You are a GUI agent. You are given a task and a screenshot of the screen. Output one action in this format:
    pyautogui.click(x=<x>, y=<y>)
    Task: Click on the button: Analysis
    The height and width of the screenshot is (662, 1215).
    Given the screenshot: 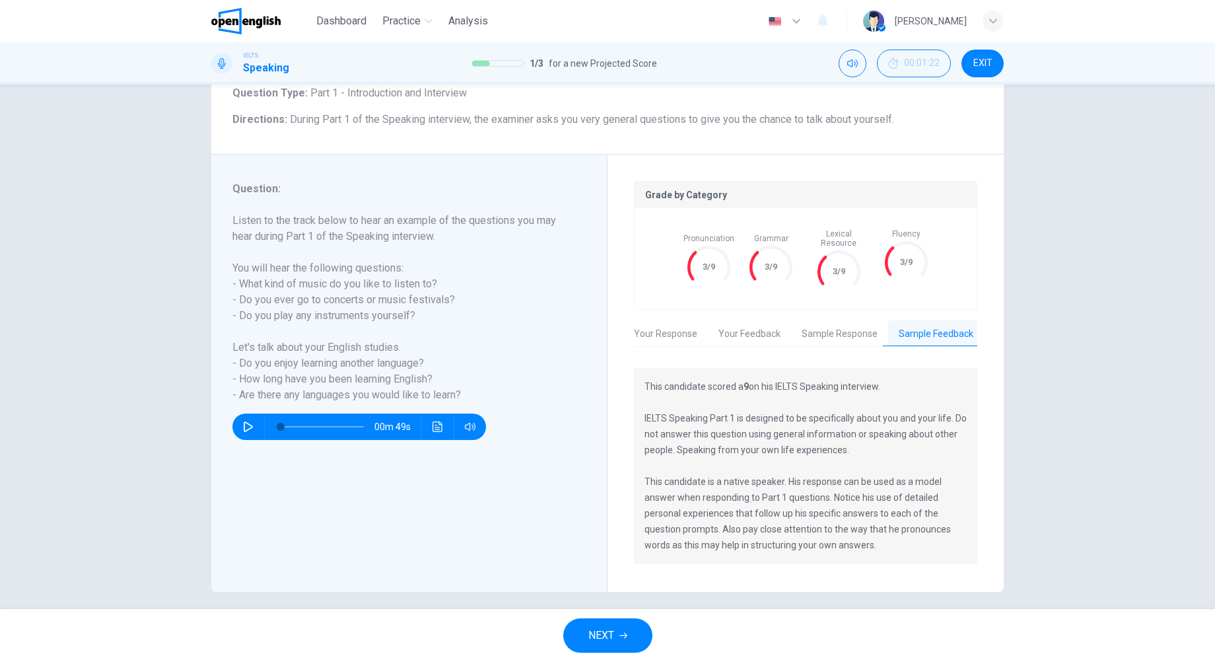 What is the action you would take?
    pyautogui.click(x=468, y=21)
    